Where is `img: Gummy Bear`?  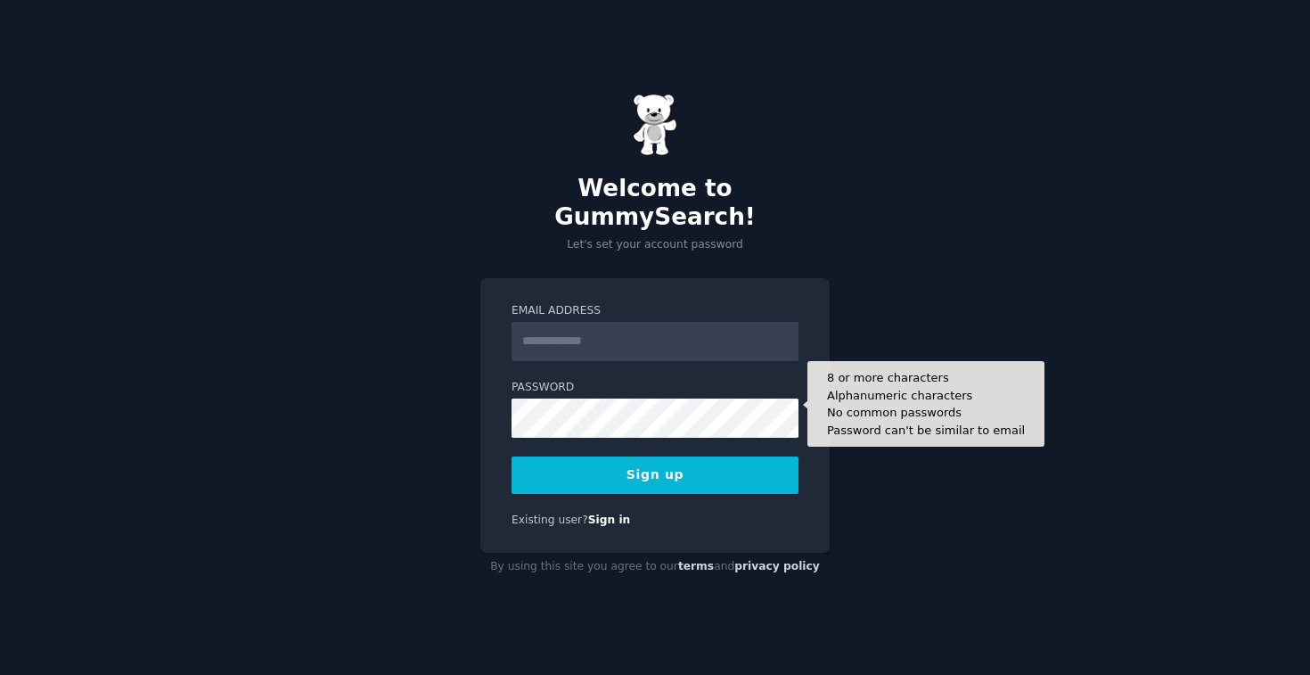 img: Gummy Bear is located at coordinates (655, 125).